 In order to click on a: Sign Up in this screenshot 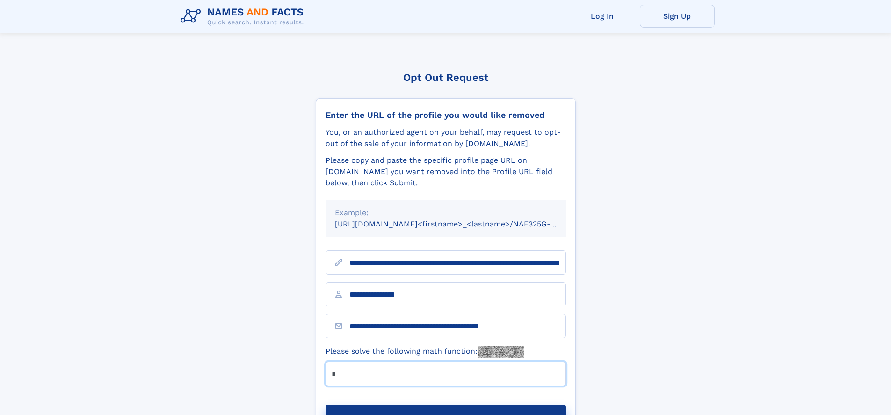, I will do `click(677, 16)`.